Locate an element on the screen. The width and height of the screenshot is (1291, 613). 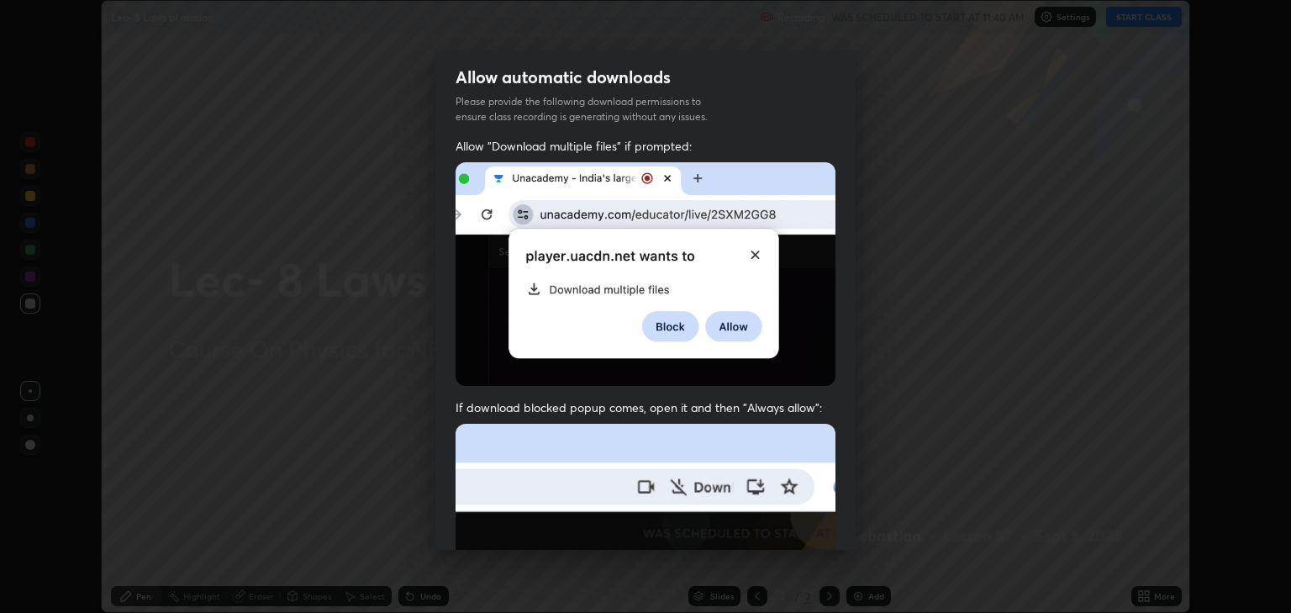
p: Please provide the following download permissions to ensure class recording is generating without... is located at coordinates (592, 109).